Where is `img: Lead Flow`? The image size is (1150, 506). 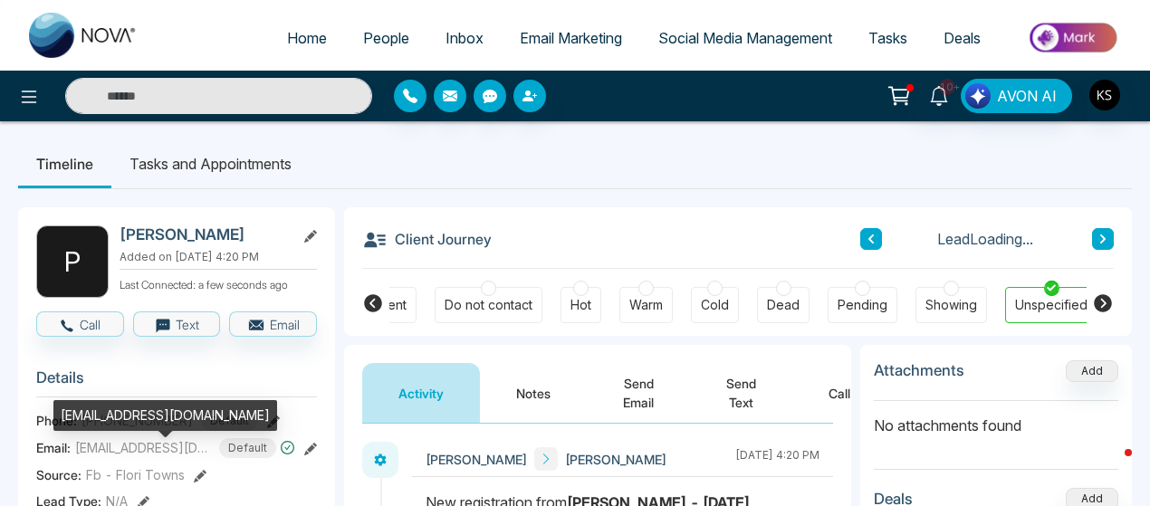 img: Lead Flow is located at coordinates (978, 96).